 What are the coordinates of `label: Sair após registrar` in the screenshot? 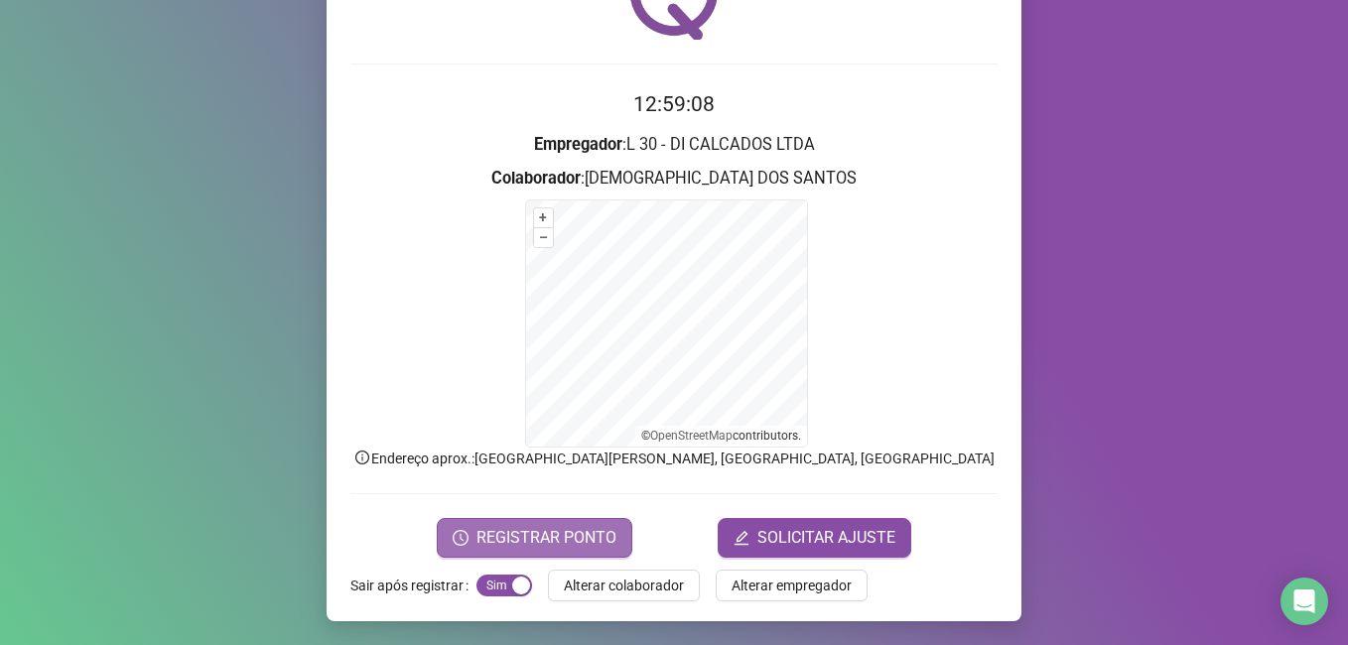 It's located at (413, 586).